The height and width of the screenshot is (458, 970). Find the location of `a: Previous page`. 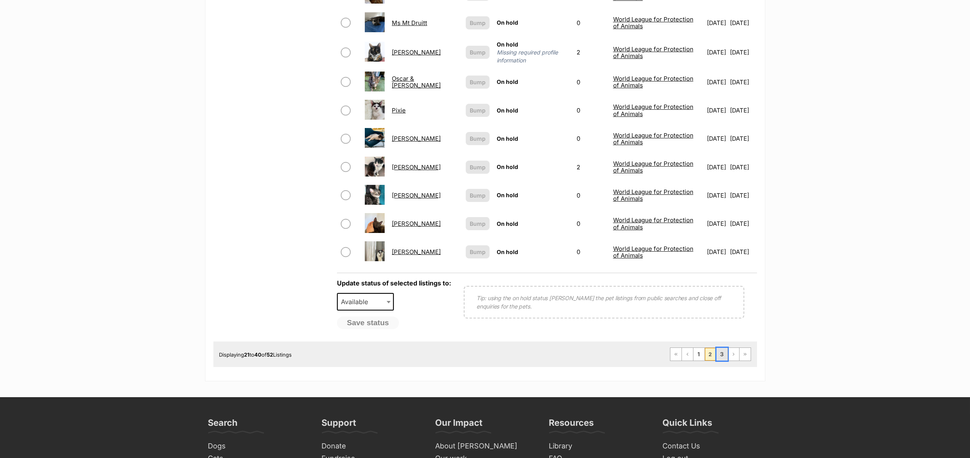

a: Previous page is located at coordinates (688, 354).